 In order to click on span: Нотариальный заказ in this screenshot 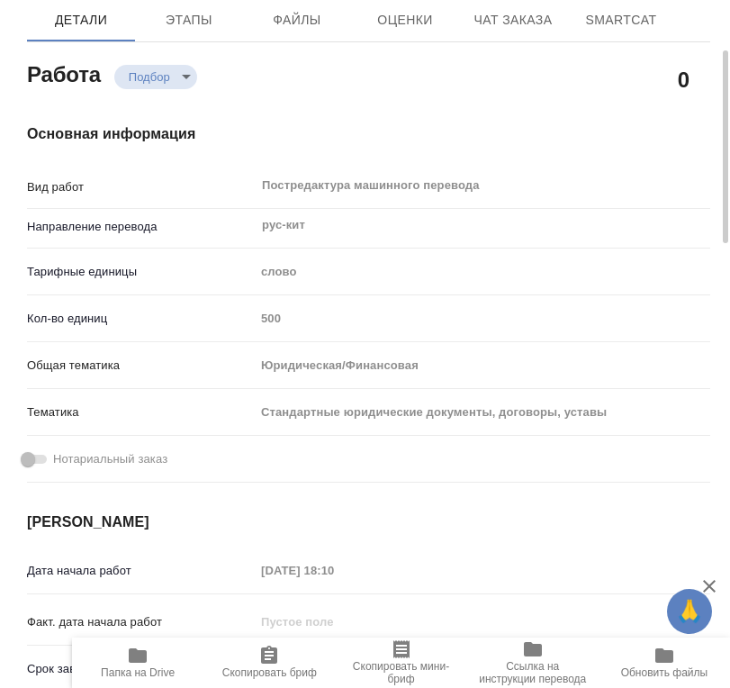, I will do `click(110, 459)`.